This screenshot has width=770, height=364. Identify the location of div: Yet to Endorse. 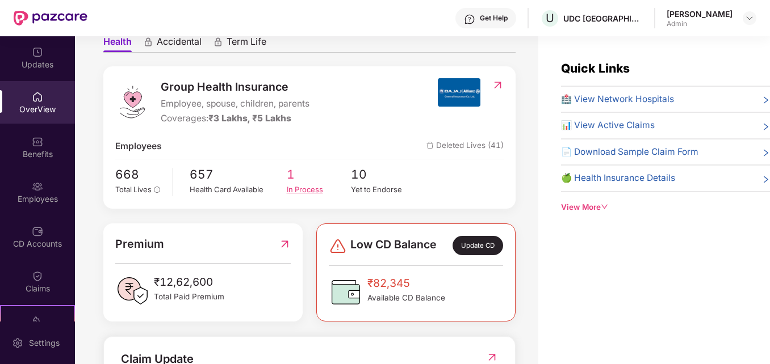
(383, 190).